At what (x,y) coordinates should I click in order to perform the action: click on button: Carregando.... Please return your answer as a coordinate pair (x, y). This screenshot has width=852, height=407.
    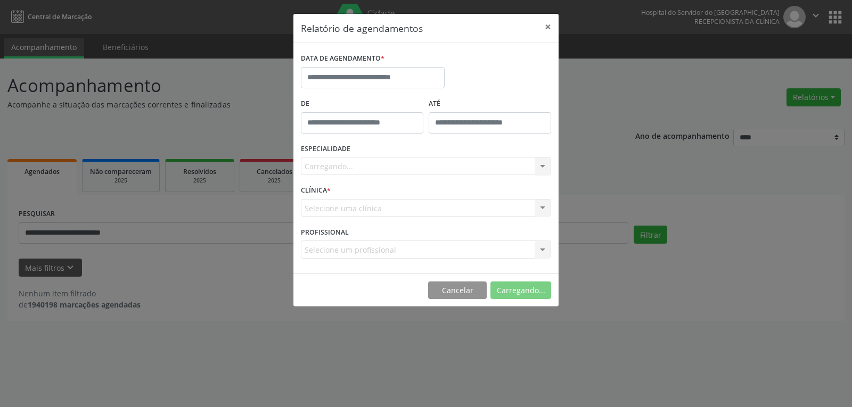
    Looking at the image, I should click on (521, 291).